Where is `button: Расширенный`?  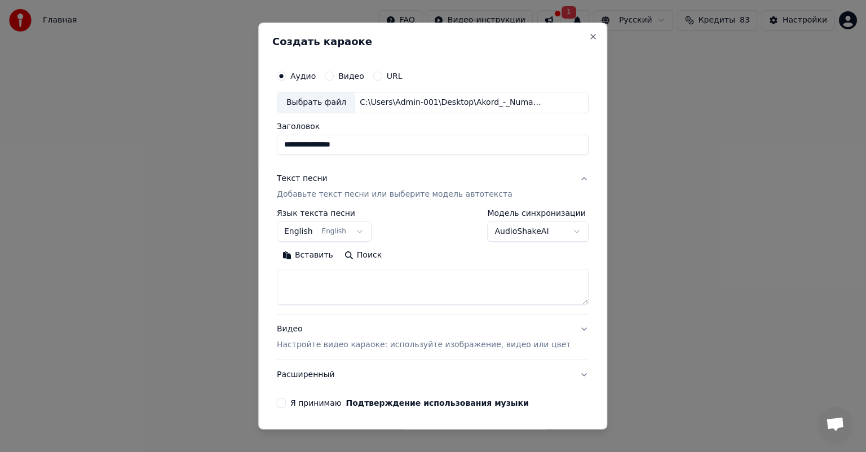
button: Расширенный is located at coordinates (432, 375).